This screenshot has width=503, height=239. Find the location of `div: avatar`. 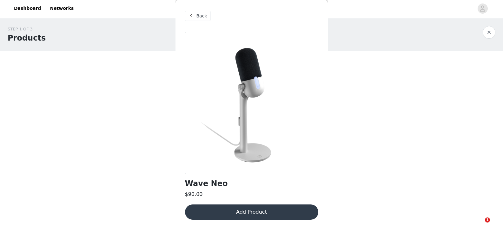

div: avatar is located at coordinates (482, 9).